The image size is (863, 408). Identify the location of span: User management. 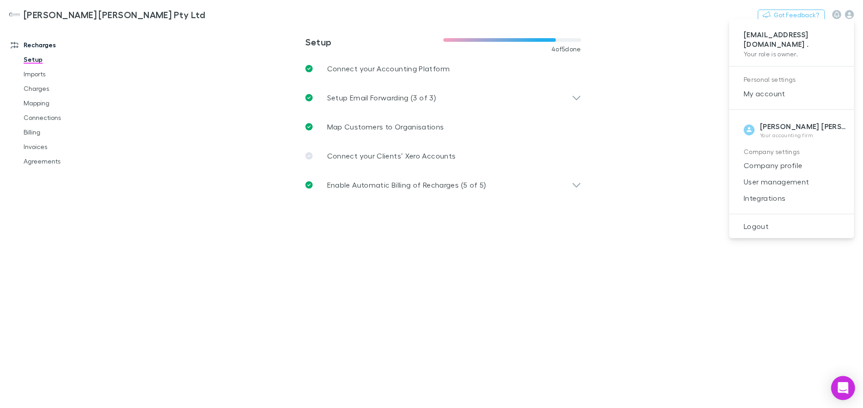
(792, 182).